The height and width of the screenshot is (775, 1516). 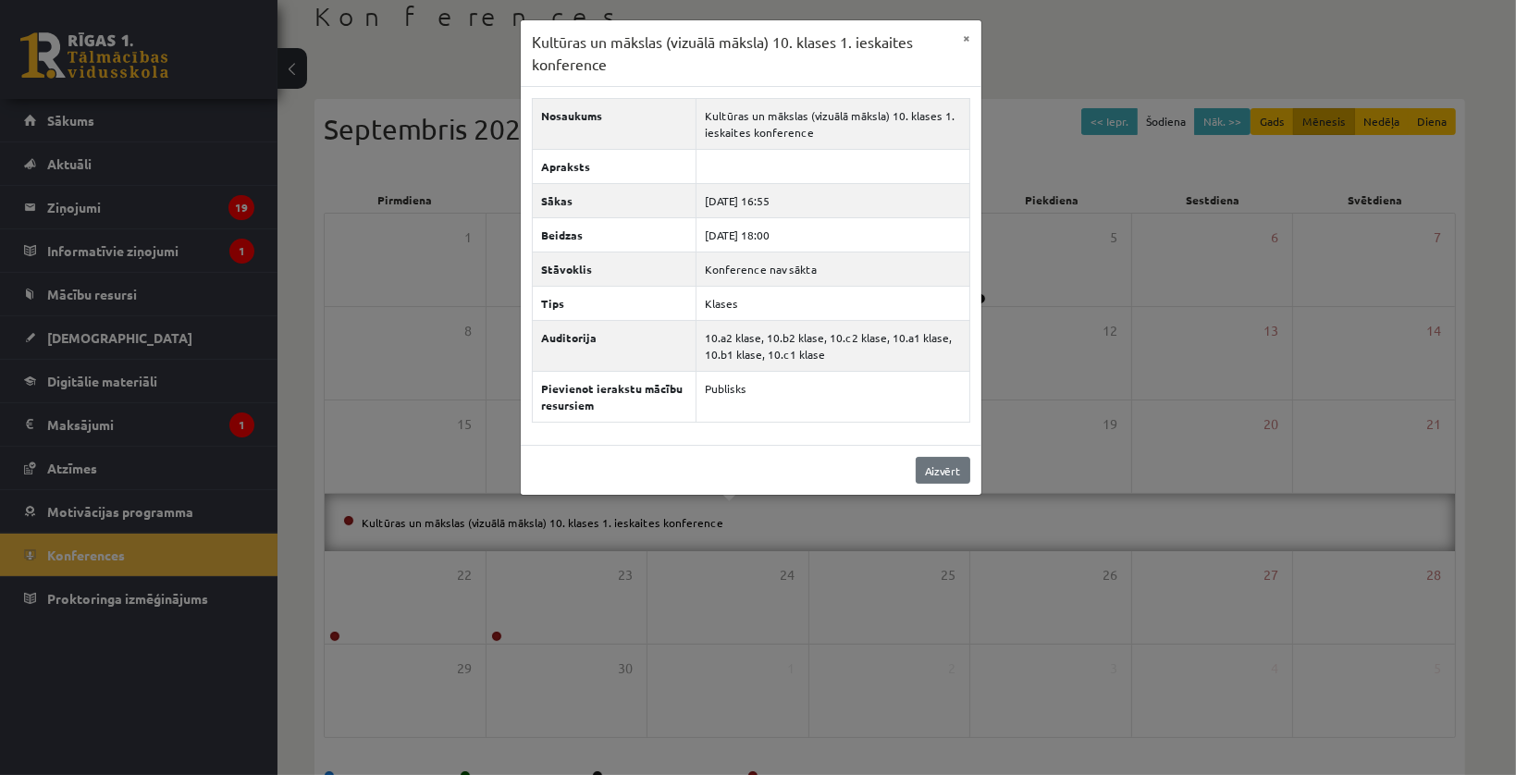 What do you see at coordinates (614, 269) in the screenshot?
I see `th: Stāvoklis` at bounding box center [614, 269].